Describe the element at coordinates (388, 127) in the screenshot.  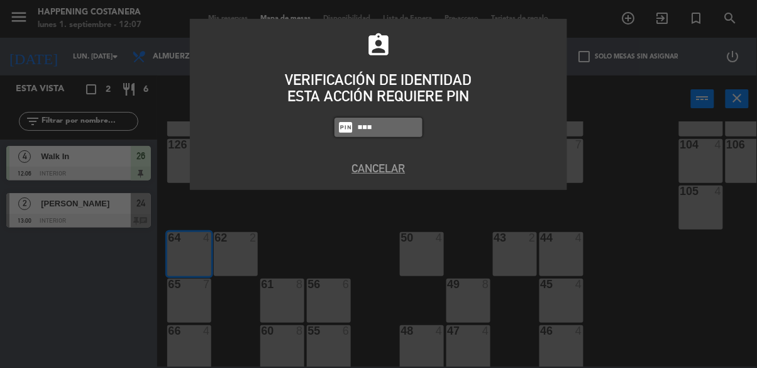
I see `input: 1234` at that location.